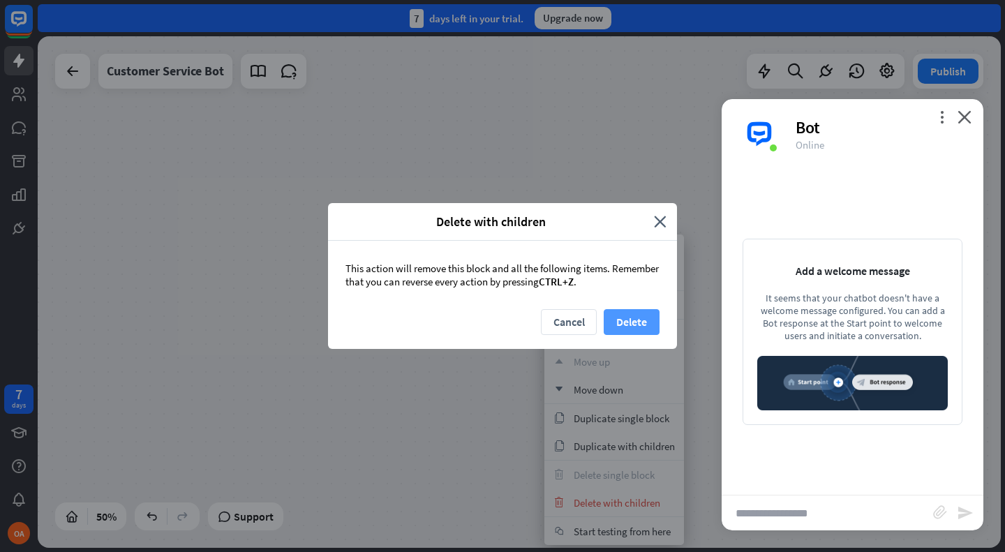 The height and width of the screenshot is (552, 1005). I want to click on span: Delete with children, so click(491, 221).